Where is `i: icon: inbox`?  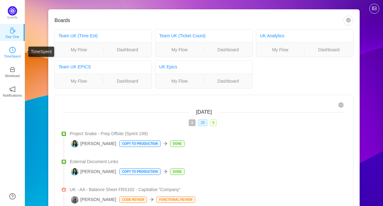
i: icon: inbox is located at coordinates (12, 70).